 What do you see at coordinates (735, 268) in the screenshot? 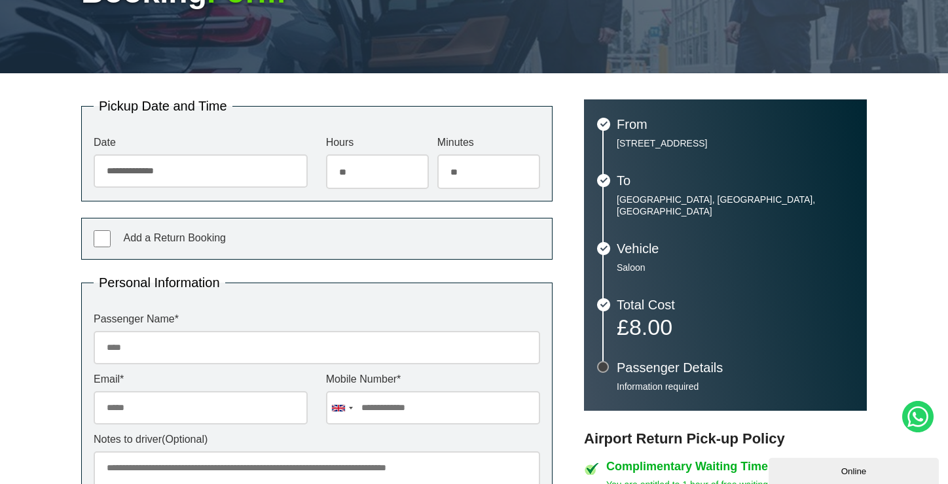
I see `p: Saloon` at bounding box center [735, 268].